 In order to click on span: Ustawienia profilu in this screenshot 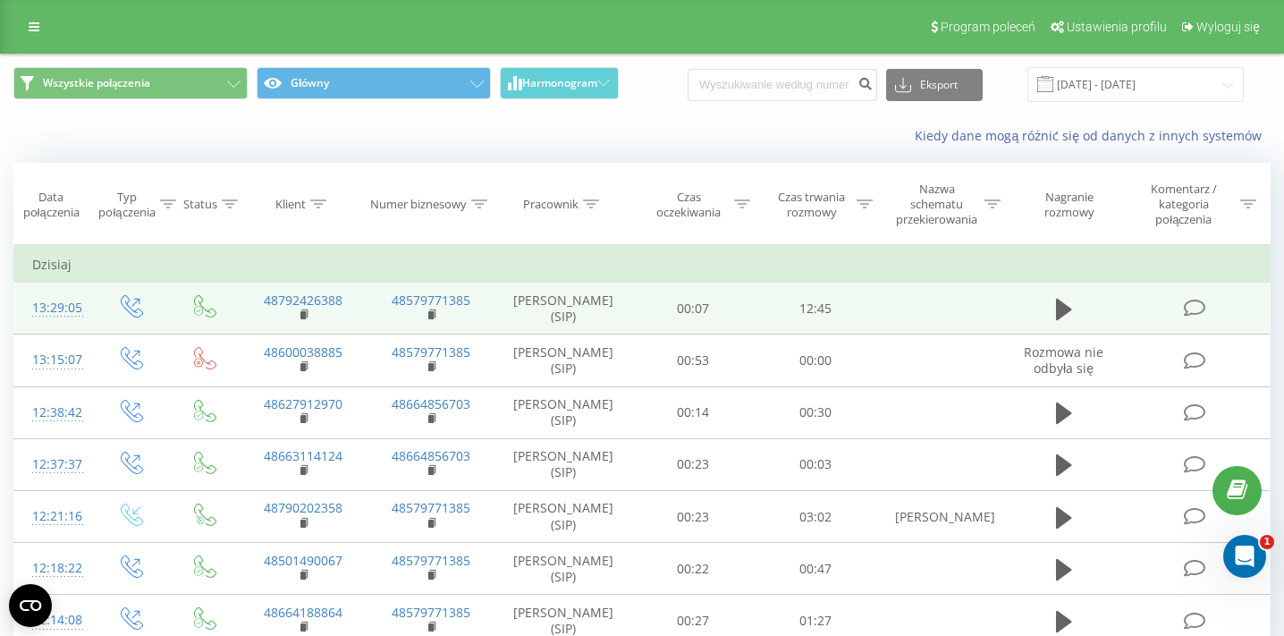, I will do `click(1117, 27)`.